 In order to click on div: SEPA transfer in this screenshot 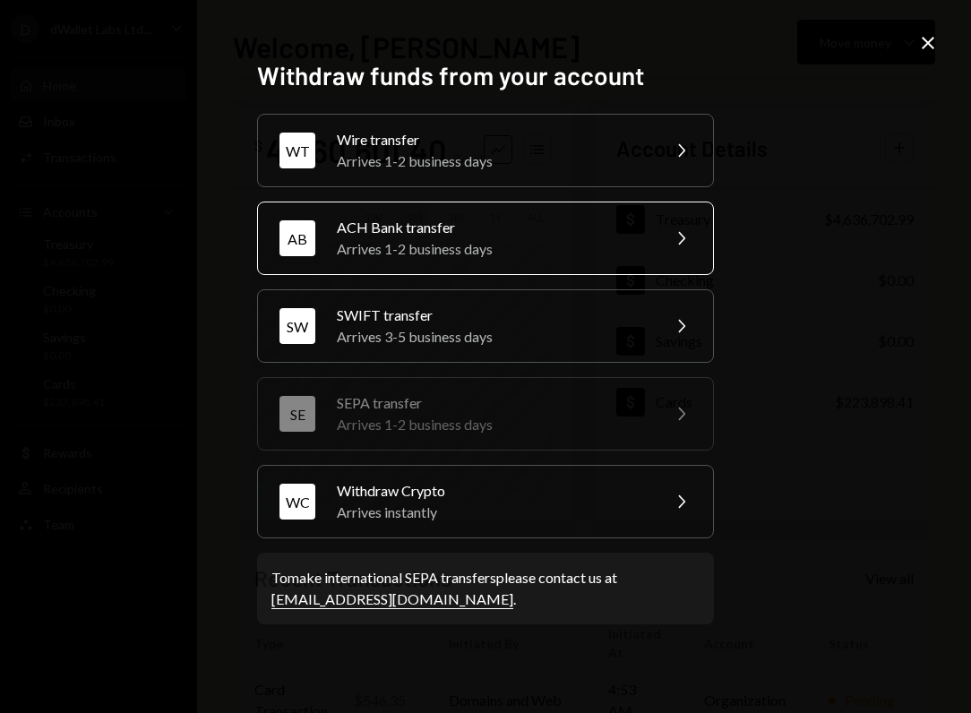, I will do `click(493, 403)`.